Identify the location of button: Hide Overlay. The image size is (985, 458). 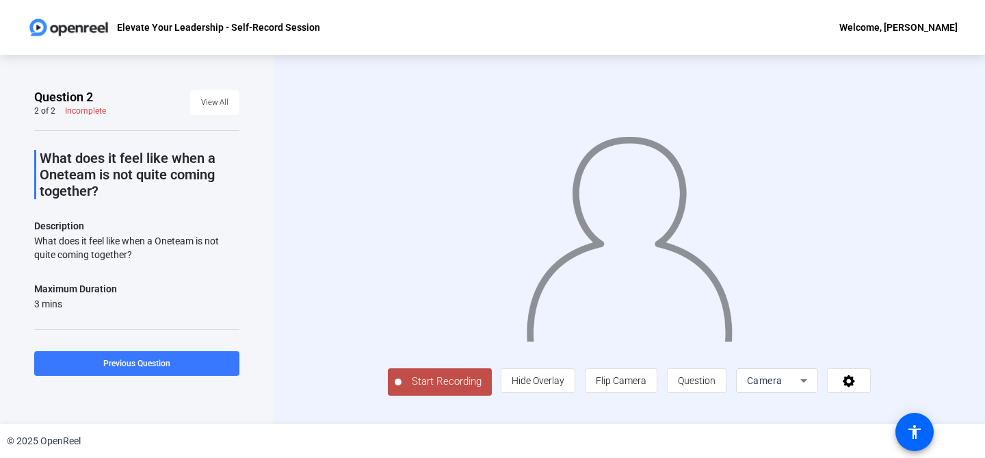
(538, 380).